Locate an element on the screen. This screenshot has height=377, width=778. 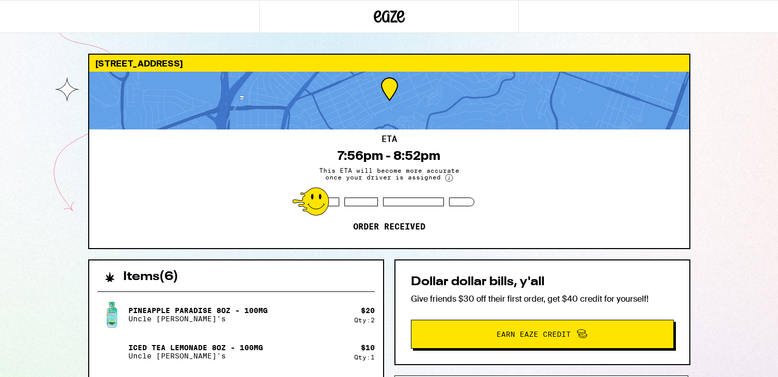
h2: Items ( 6 ) is located at coordinates (151, 277).